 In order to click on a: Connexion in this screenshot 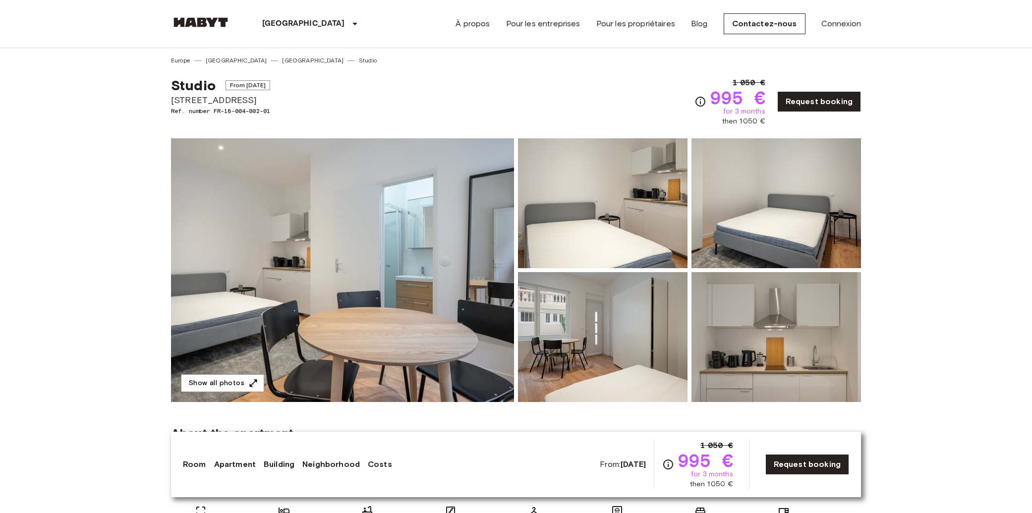, I will do `click(841, 24)`.